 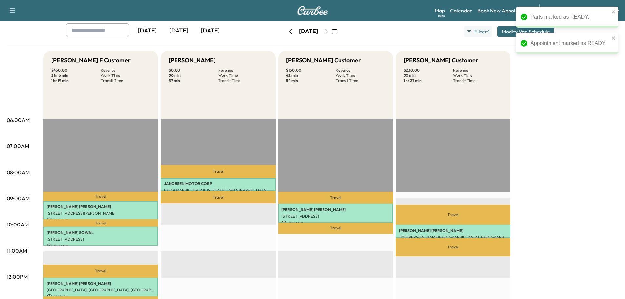 What do you see at coordinates (570, 17) in the screenshot?
I see `div: Parts marked as READY.` at bounding box center [570, 17].